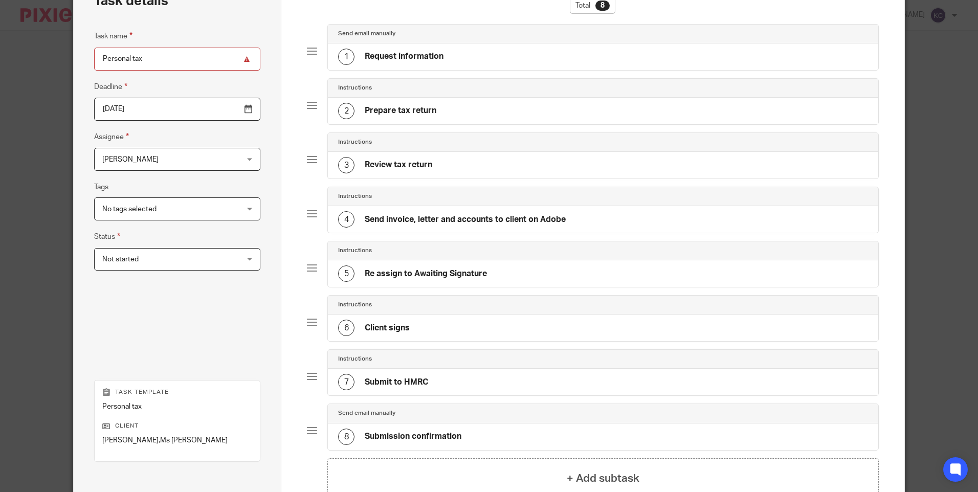 The width and height of the screenshot is (978, 492). I want to click on div: 3, so click(346, 165).